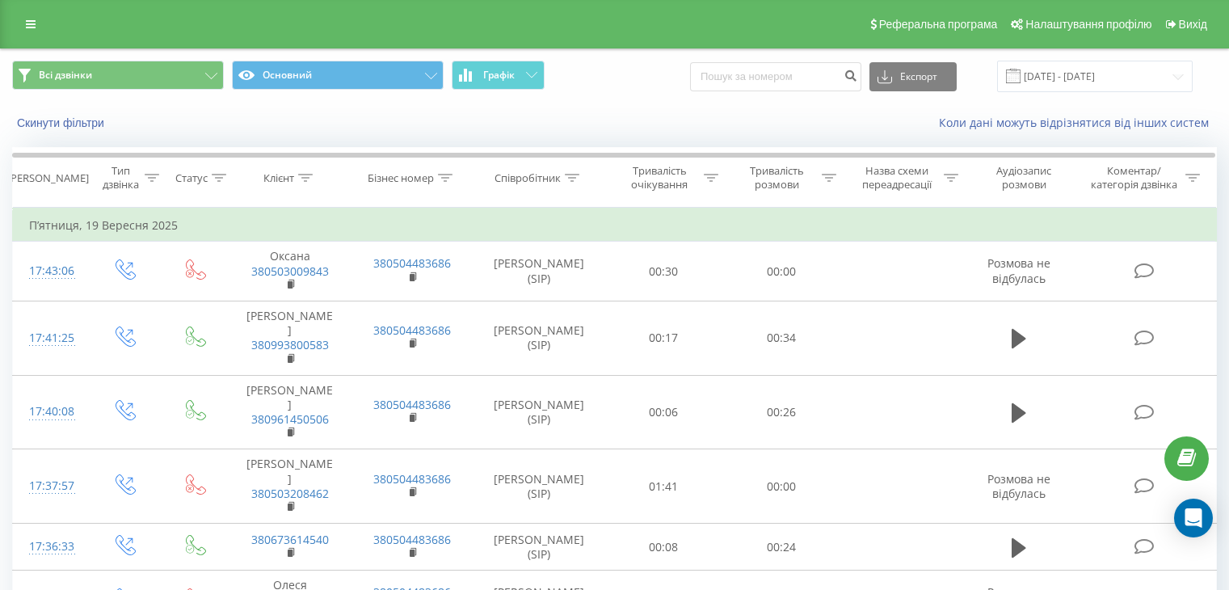 Image resolution: width=1229 pixels, height=590 pixels. Describe the element at coordinates (1194, 518) in the screenshot. I see `div: Open Intercom Messenger` at that location.